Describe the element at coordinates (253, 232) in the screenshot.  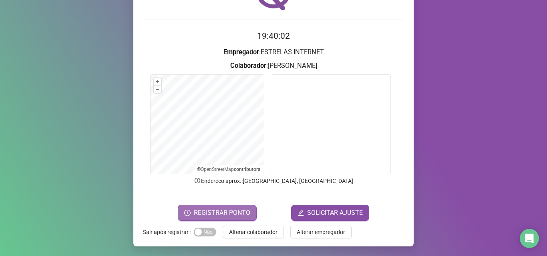
I see `span: Alterar colaborador` at that location.